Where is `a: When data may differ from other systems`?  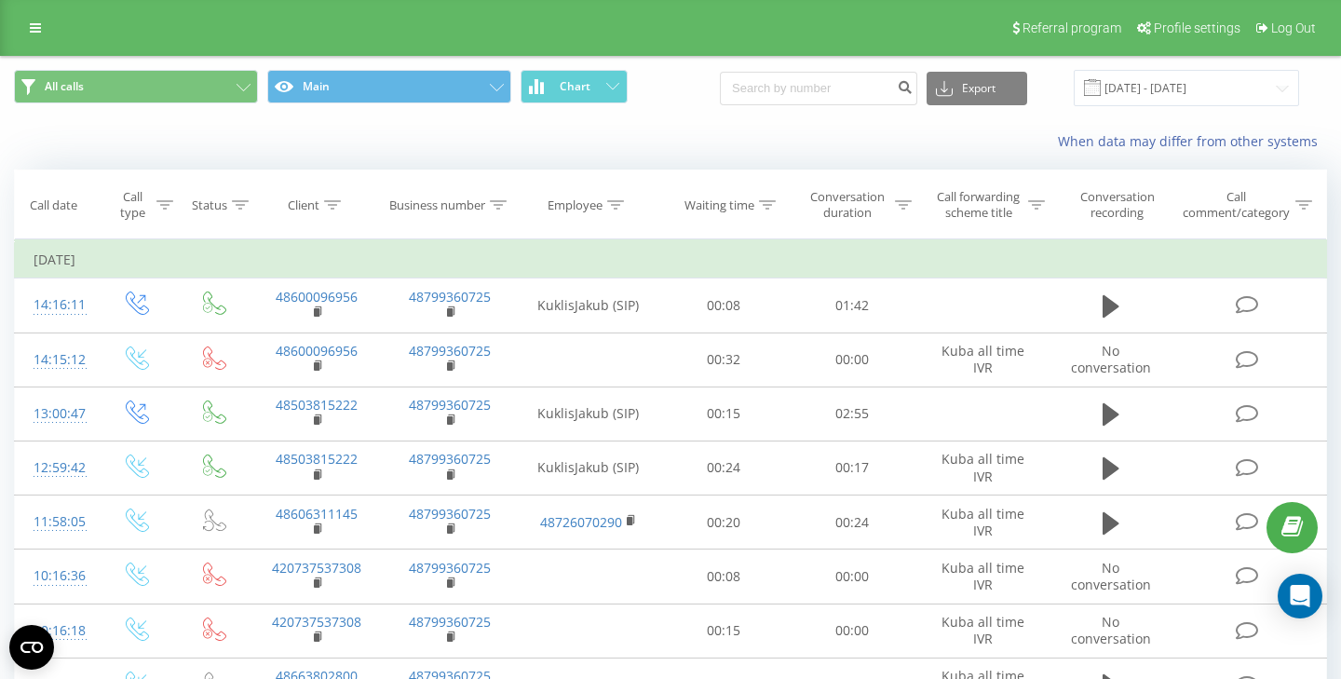 a: When data may differ from other systems is located at coordinates (1192, 141).